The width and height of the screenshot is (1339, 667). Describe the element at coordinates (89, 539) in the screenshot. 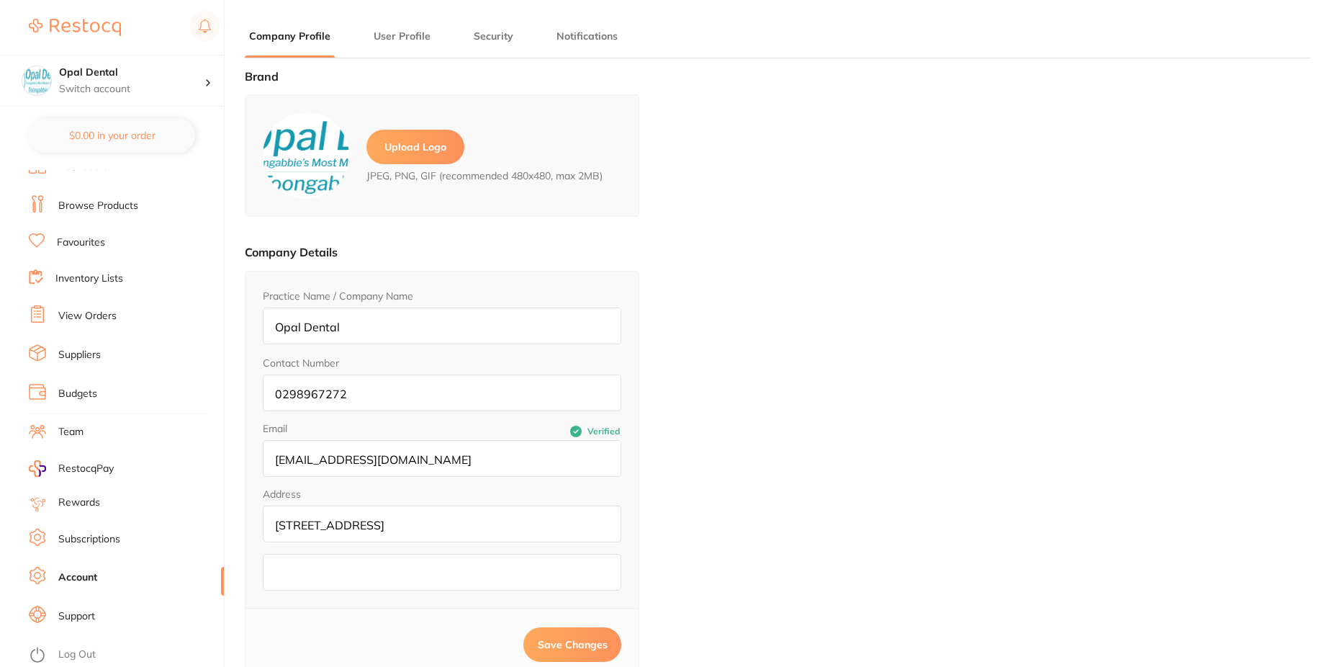

I see `a: Subscriptions` at that location.